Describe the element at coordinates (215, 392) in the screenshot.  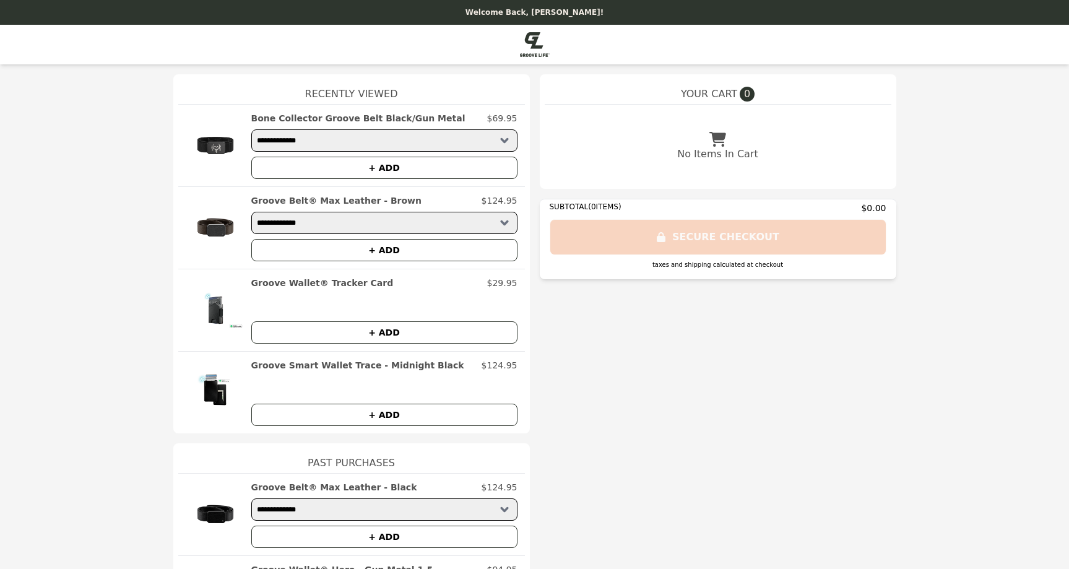
I see `img: Groove Smart Wallet Trace - Midnight Black` at that location.